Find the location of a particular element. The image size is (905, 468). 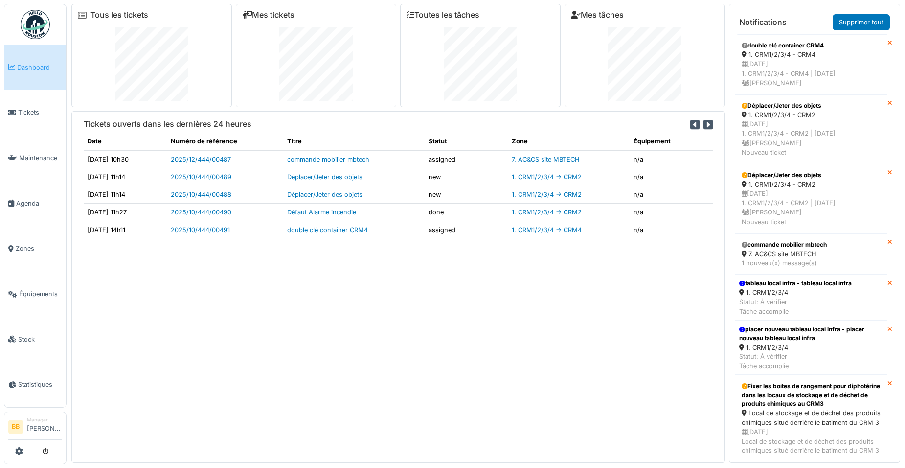

th: Équipement is located at coordinates (671, 141).